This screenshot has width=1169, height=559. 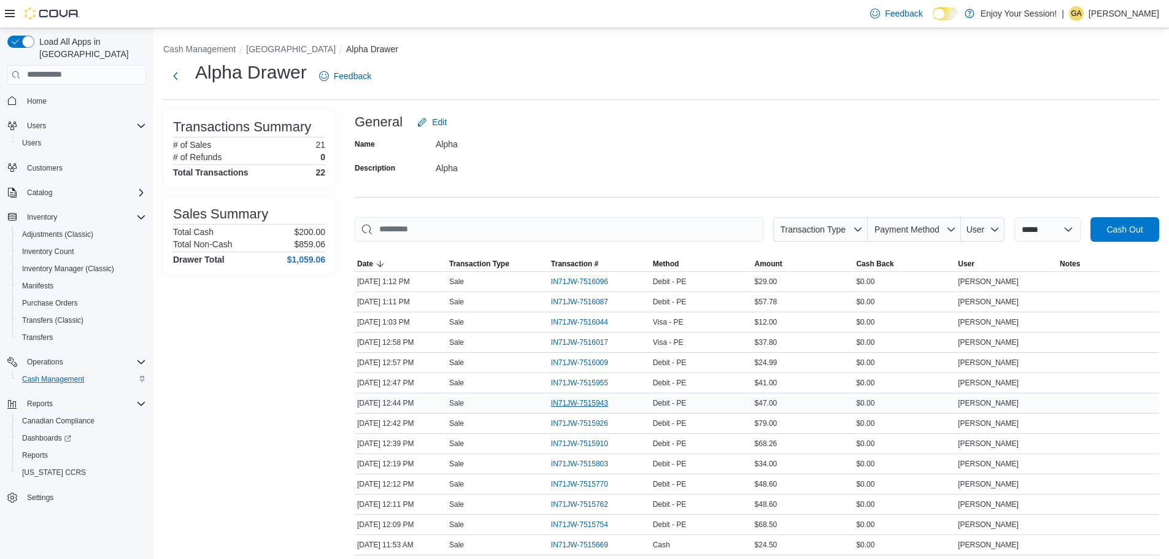 What do you see at coordinates (197, 157) in the screenshot?
I see `h6: # of Refunds` at bounding box center [197, 157].